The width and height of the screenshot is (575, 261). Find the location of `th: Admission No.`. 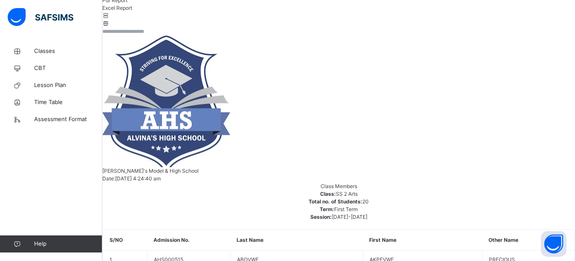

th: Admission No. is located at coordinates (188, 240).